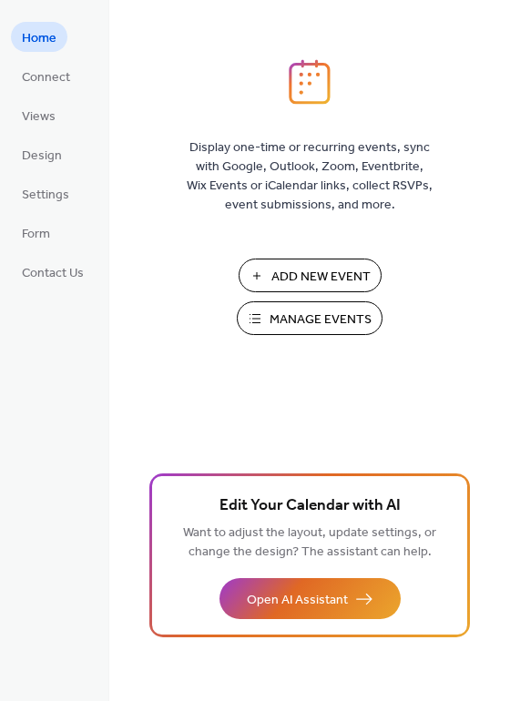 The width and height of the screenshot is (510, 701). I want to click on span: Connect, so click(46, 77).